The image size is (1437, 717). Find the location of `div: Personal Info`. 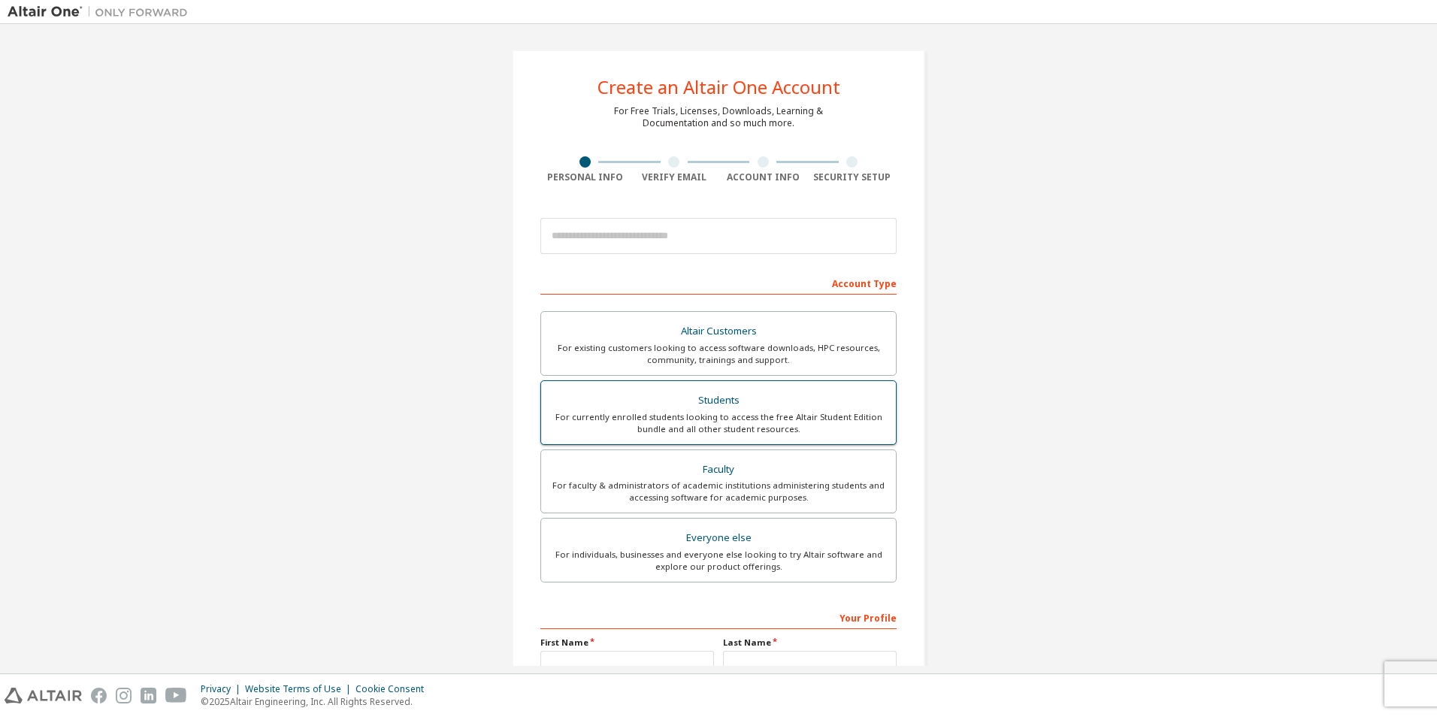

div: Personal Info is located at coordinates (585, 177).